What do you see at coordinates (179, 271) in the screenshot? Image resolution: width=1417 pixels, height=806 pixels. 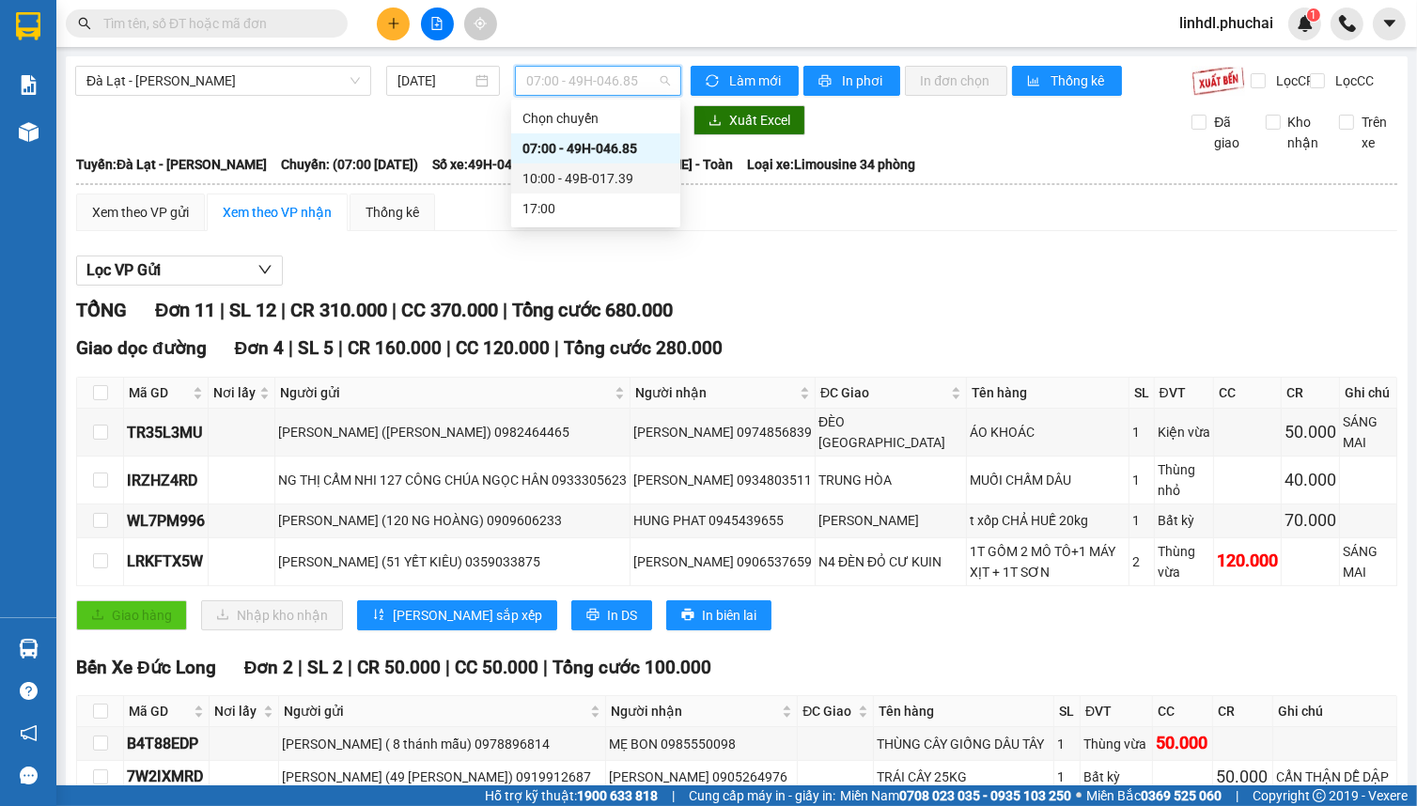 I see `button: Lọc VP Gửi` at bounding box center [179, 271].